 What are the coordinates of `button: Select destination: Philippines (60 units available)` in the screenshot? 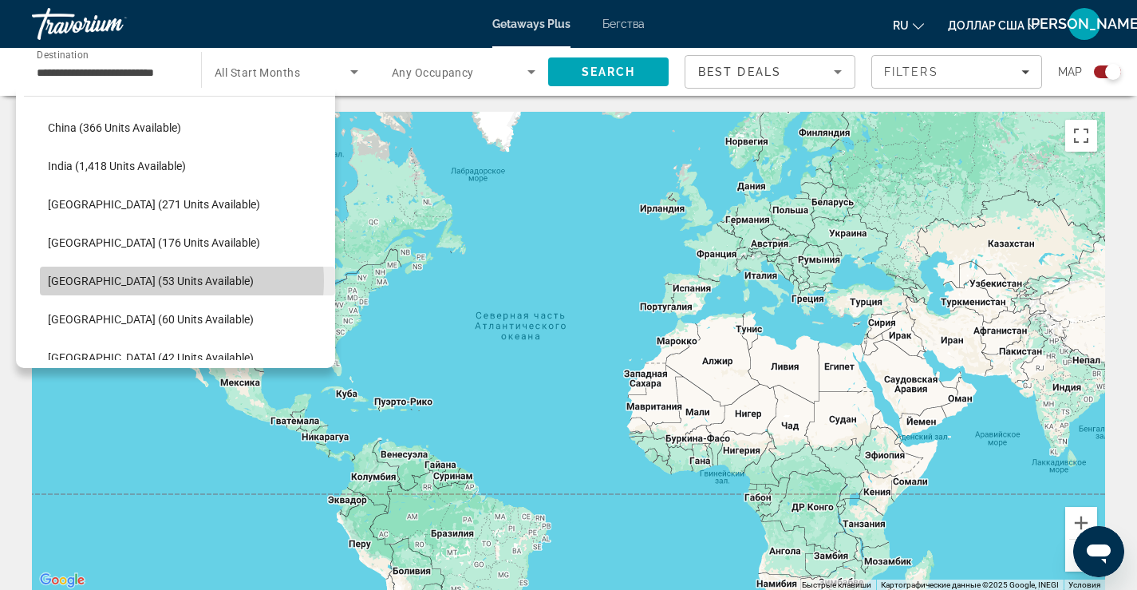 It's located at (187, 319).